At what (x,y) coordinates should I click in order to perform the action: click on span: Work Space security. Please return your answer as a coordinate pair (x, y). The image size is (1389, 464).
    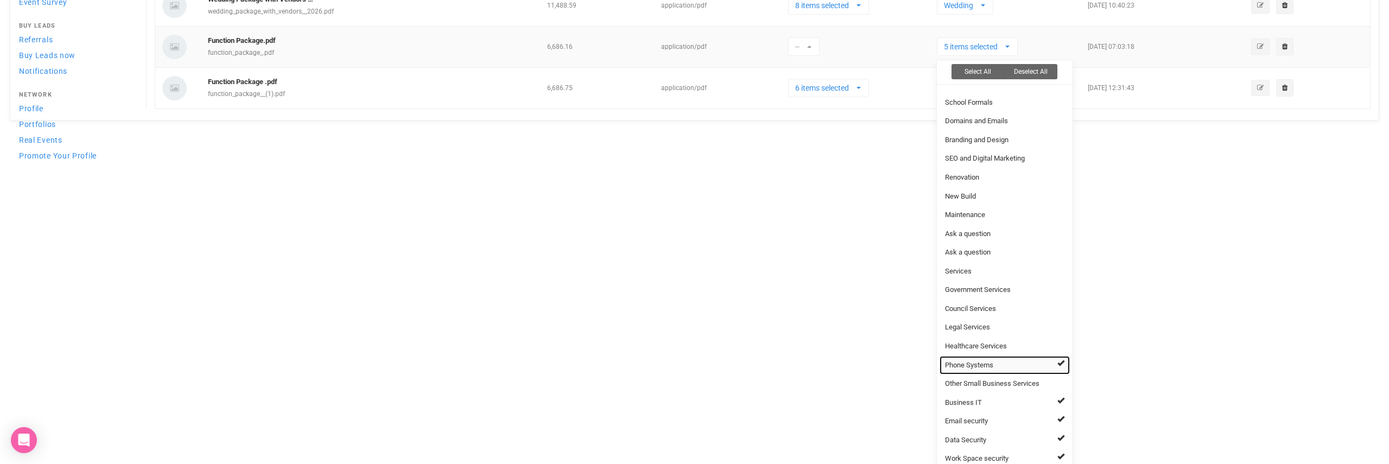
    Looking at the image, I should click on (977, 459).